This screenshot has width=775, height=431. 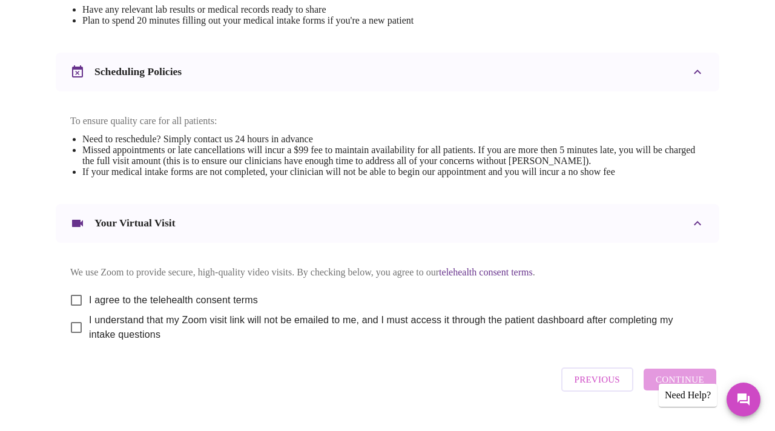 I want to click on p: To ensure quality care for all patients:, so click(x=388, y=121).